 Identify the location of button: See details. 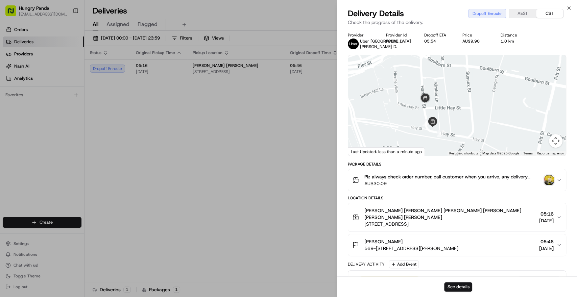
(458, 287).